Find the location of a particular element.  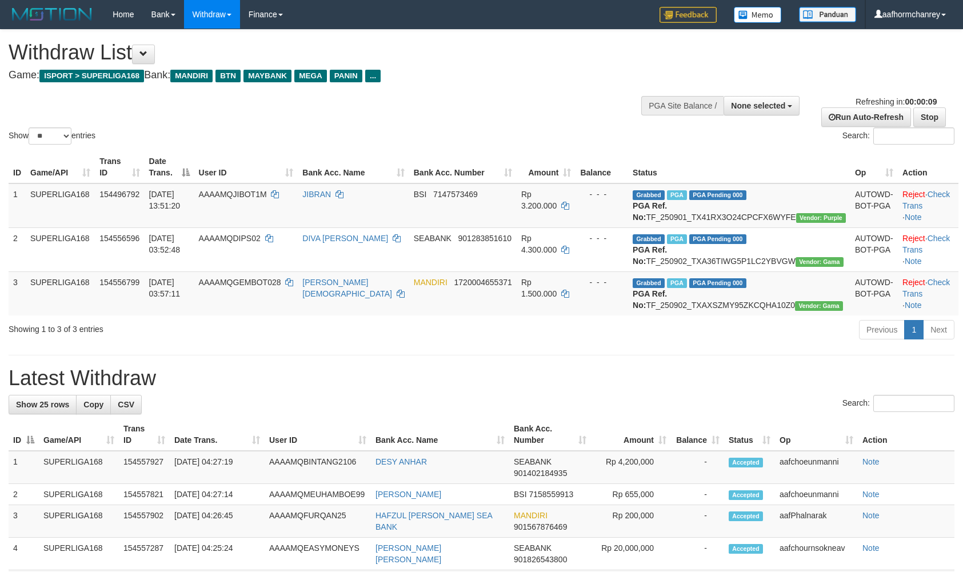

span: Copy 901826543800 to clipboard is located at coordinates (540, 559).